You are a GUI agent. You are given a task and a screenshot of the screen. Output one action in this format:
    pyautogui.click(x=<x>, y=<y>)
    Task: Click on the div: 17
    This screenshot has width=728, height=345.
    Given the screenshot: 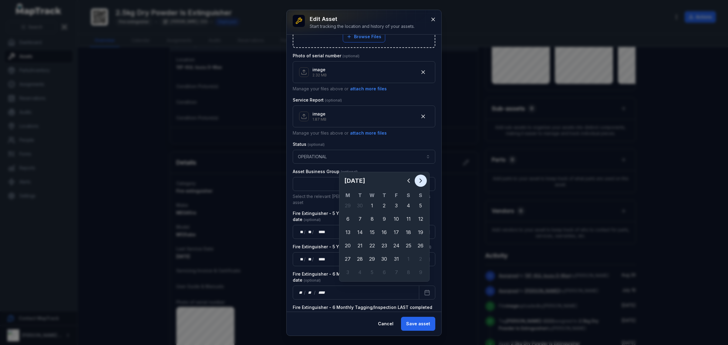 What is the action you would take?
    pyautogui.click(x=397, y=232)
    